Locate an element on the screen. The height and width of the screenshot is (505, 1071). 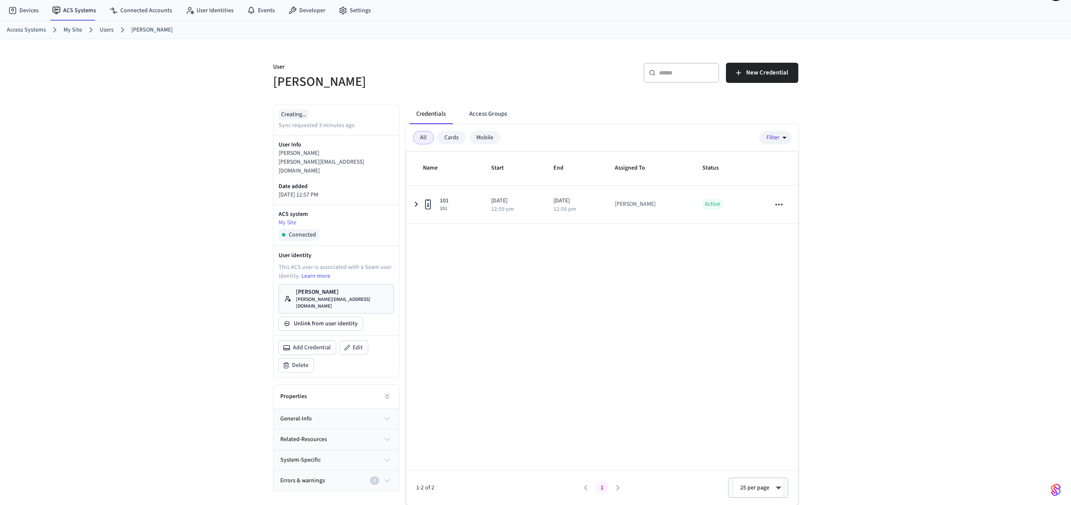
a: User Identities is located at coordinates (210, 11).